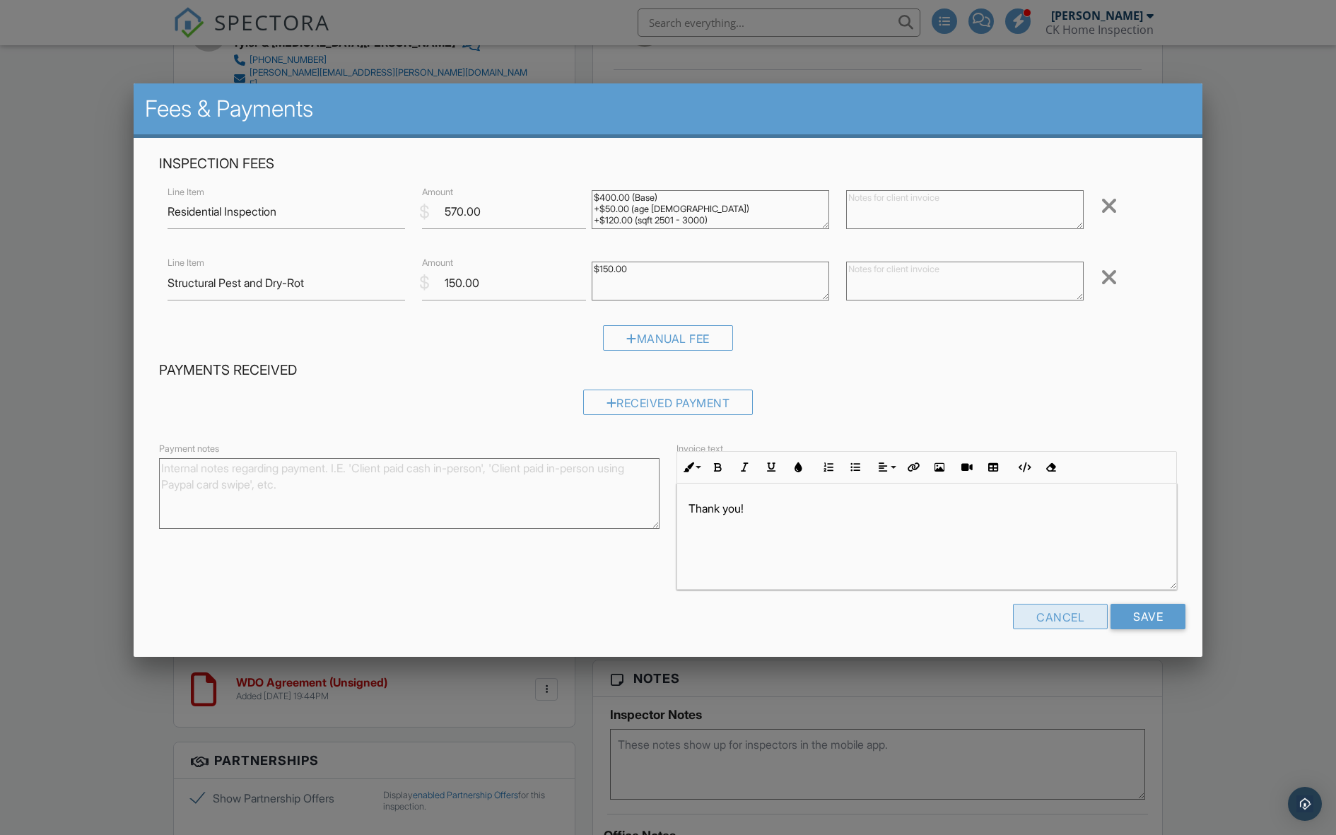 The height and width of the screenshot is (835, 1336). What do you see at coordinates (886, 467) in the screenshot?
I see `button: Align` at bounding box center [886, 467].